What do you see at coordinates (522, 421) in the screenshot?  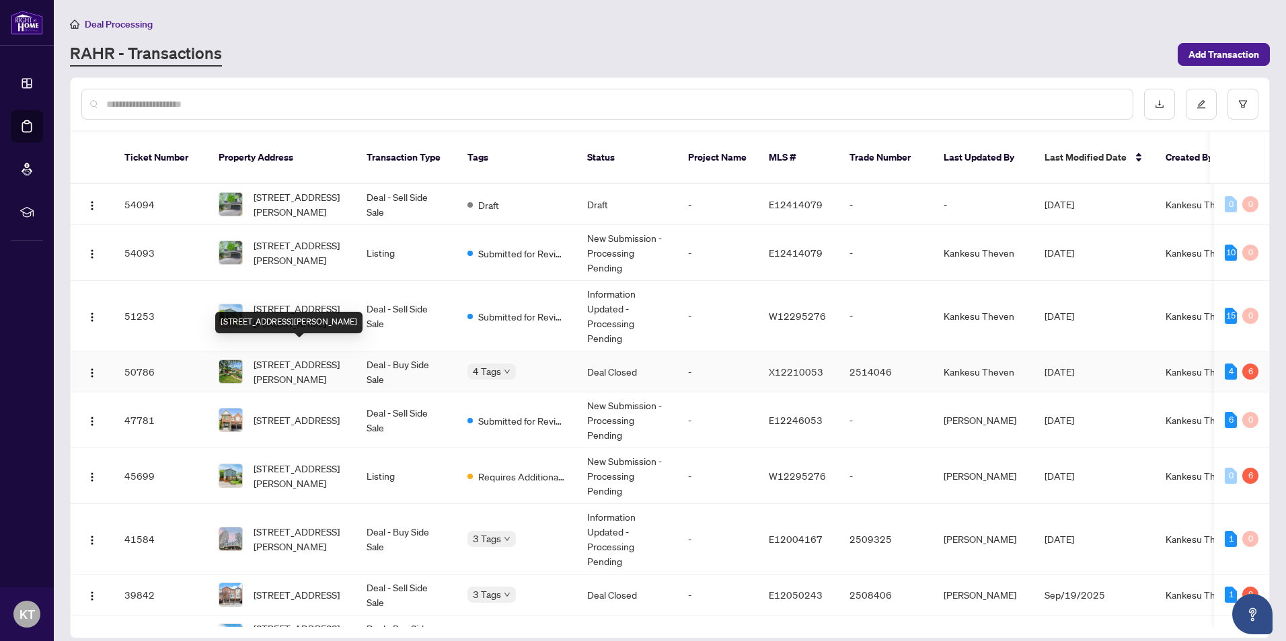 I see `span: Submitted for Review` at bounding box center [522, 421].